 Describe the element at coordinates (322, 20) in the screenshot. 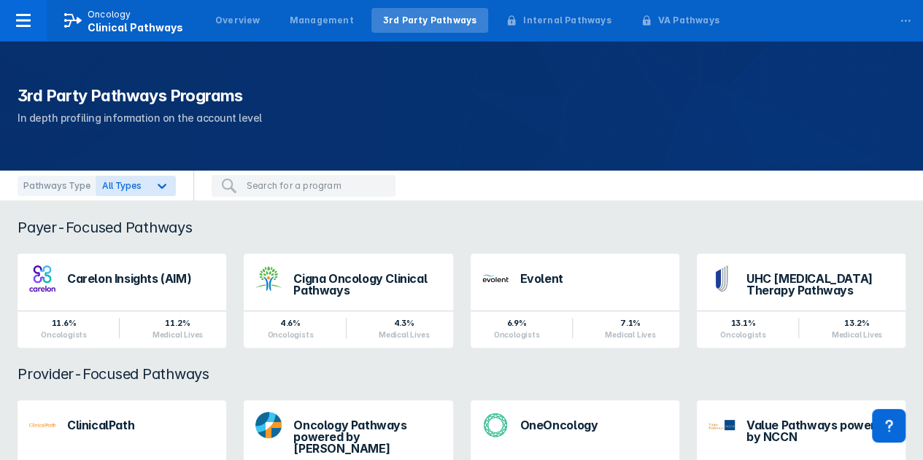

I see `a: Management` at that location.